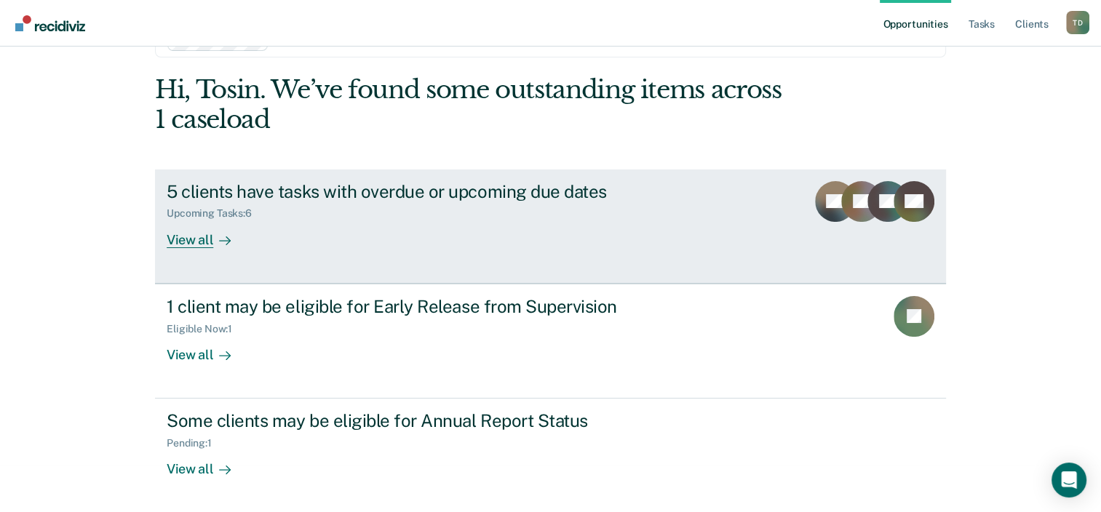 Image resolution: width=1101 pixels, height=512 pixels. Describe the element at coordinates (422, 191) in the screenshot. I see `div: 5 clients have tasks with overdue or upcoming due dates` at that location.